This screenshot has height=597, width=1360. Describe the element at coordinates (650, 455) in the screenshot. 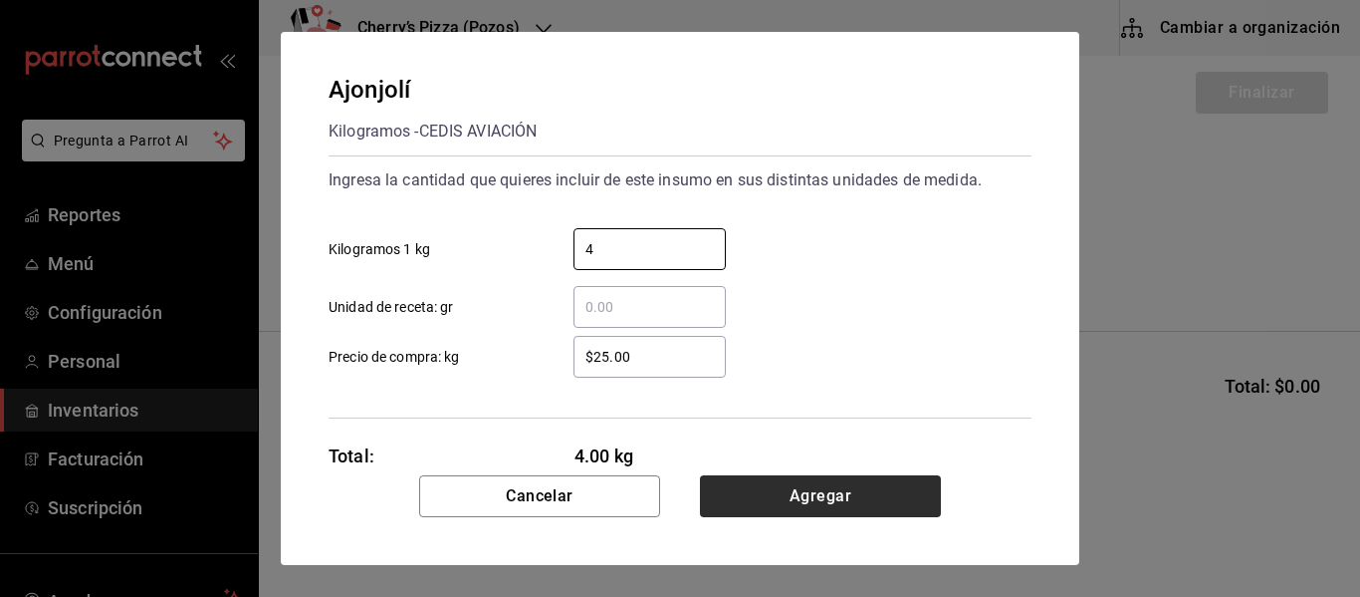

I see `span: 4.00 kg` at that location.